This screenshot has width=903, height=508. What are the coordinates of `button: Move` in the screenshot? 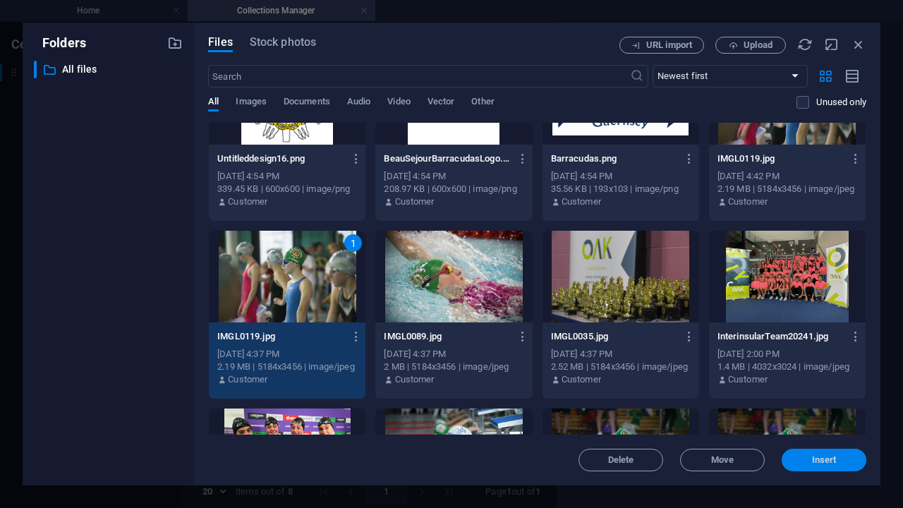 It's located at (723, 460).